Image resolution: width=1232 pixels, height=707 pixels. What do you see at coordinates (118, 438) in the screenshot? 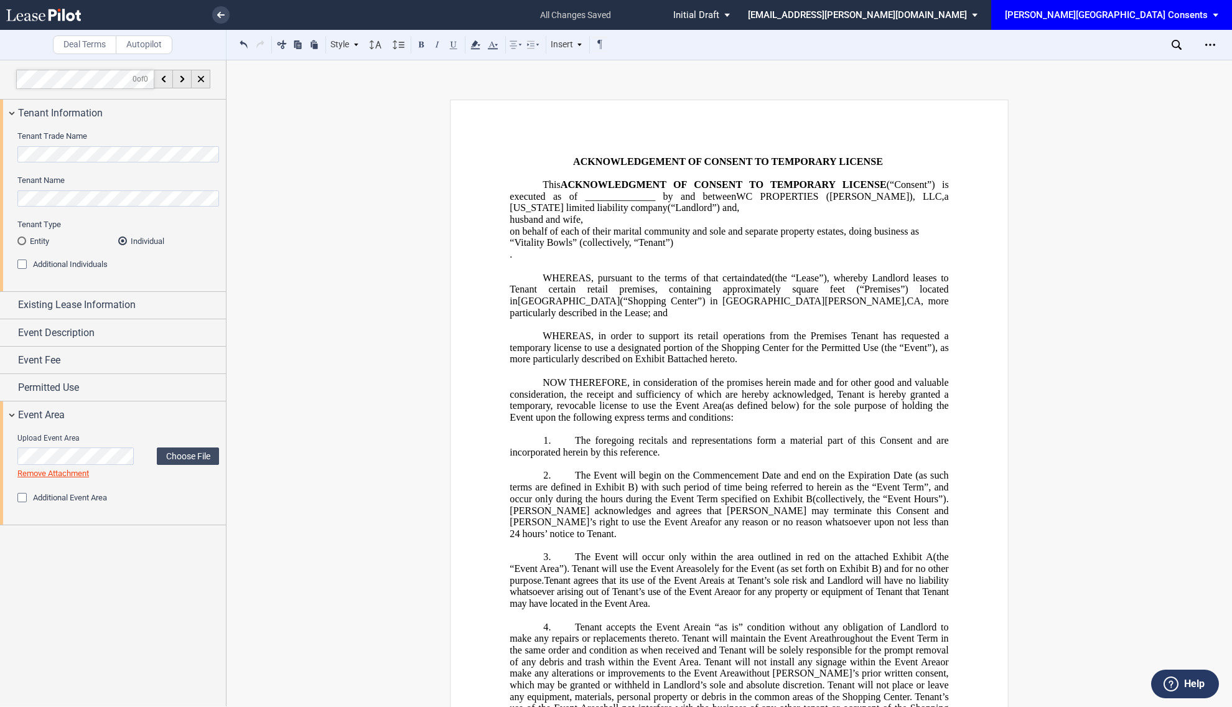
I see `span: Upload Event Area` at bounding box center [118, 438].